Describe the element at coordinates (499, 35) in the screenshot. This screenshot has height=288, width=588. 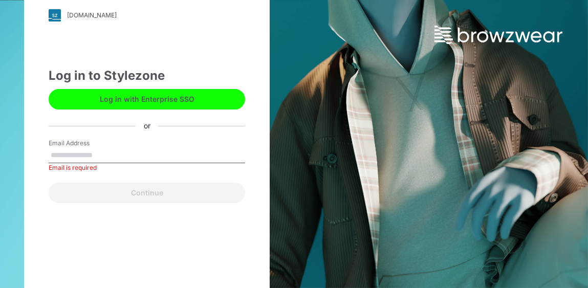
I see `img: browzwear-logo.73288ffb.svg` at that location.